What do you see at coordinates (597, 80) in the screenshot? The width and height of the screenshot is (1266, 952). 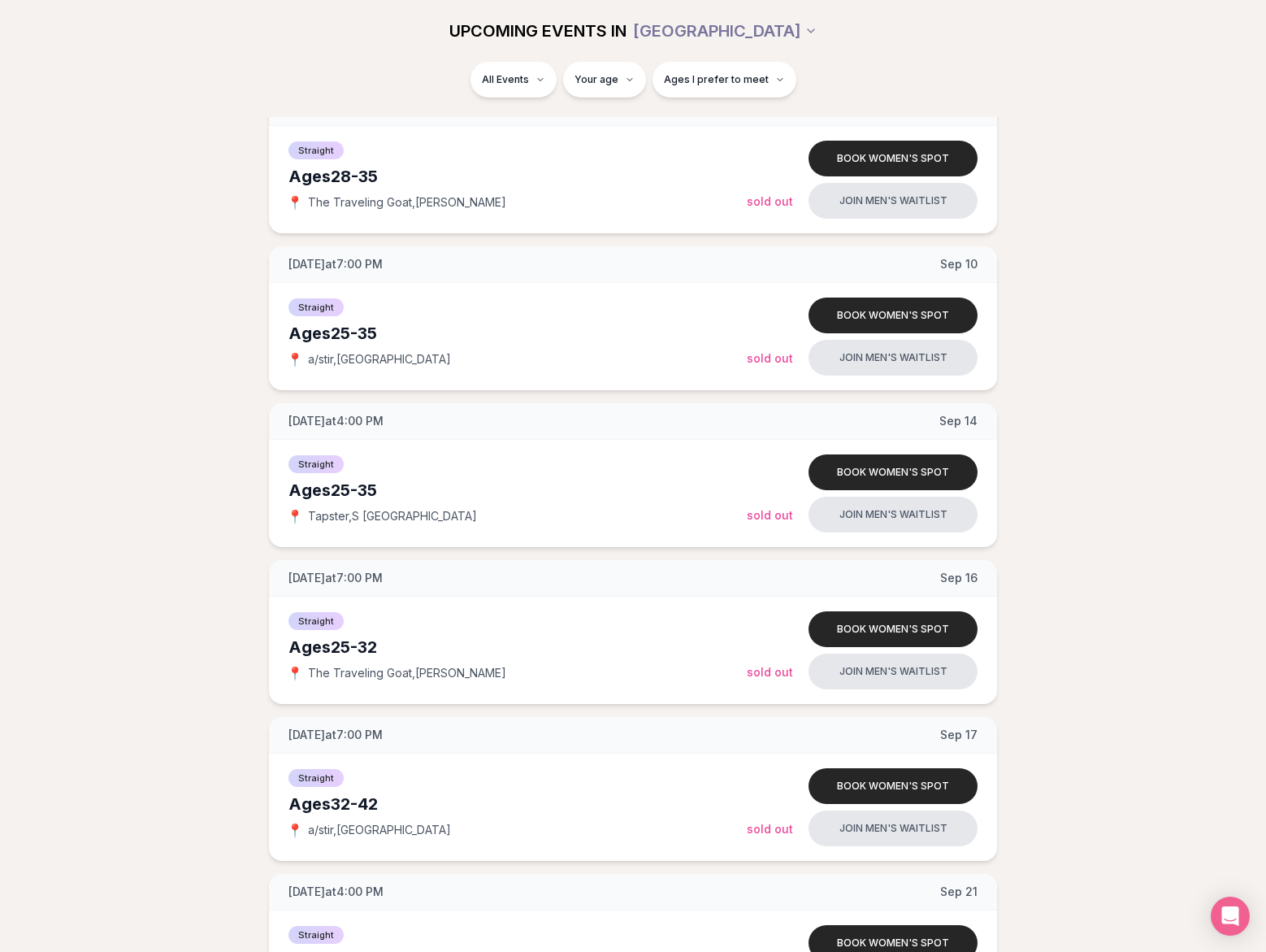 I see `span: Your age` at bounding box center [597, 80].